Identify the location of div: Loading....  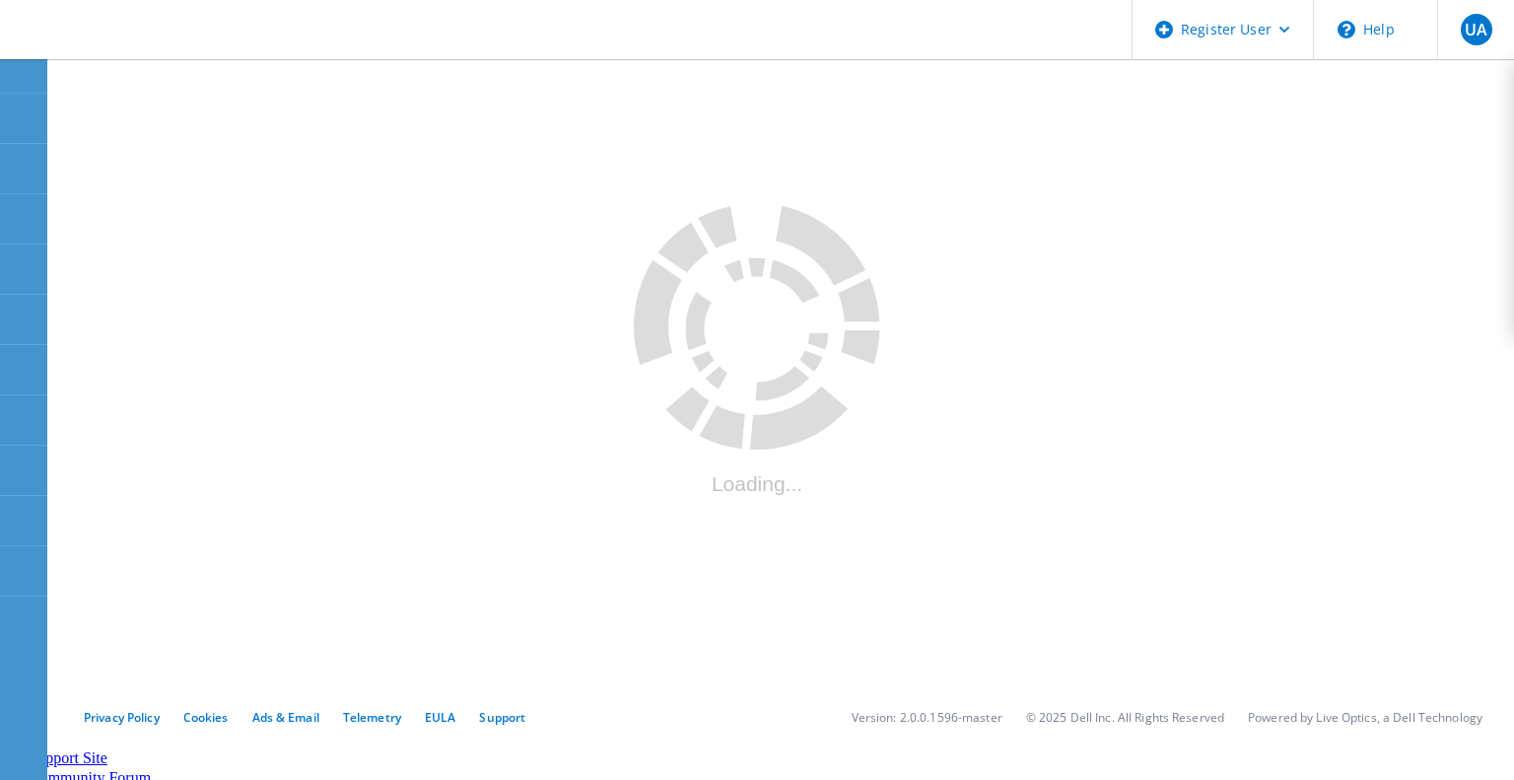
(757, 484).